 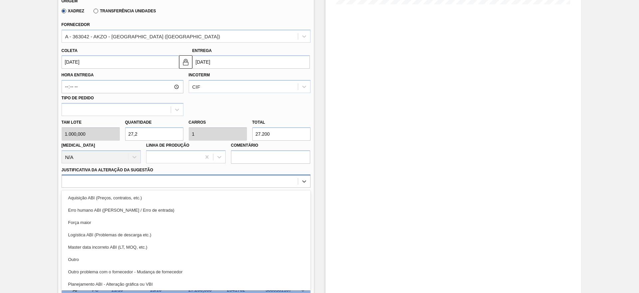 I want to click on label: Observações, so click(x=186, y=194).